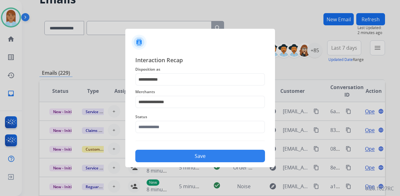 The width and height of the screenshot is (400, 196). Describe the element at coordinates (200, 117) in the screenshot. I see `span: Status` at that location.